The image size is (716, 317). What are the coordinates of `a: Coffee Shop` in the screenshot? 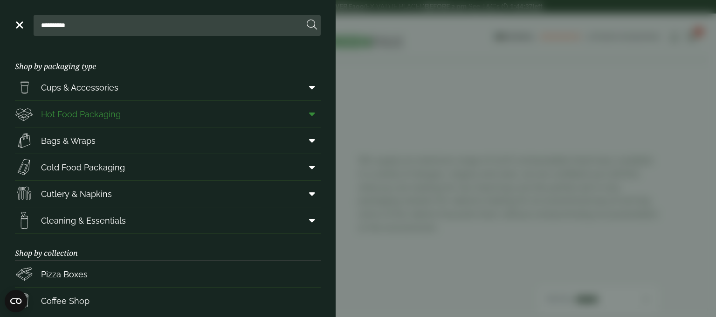 It's located at (168, 300).